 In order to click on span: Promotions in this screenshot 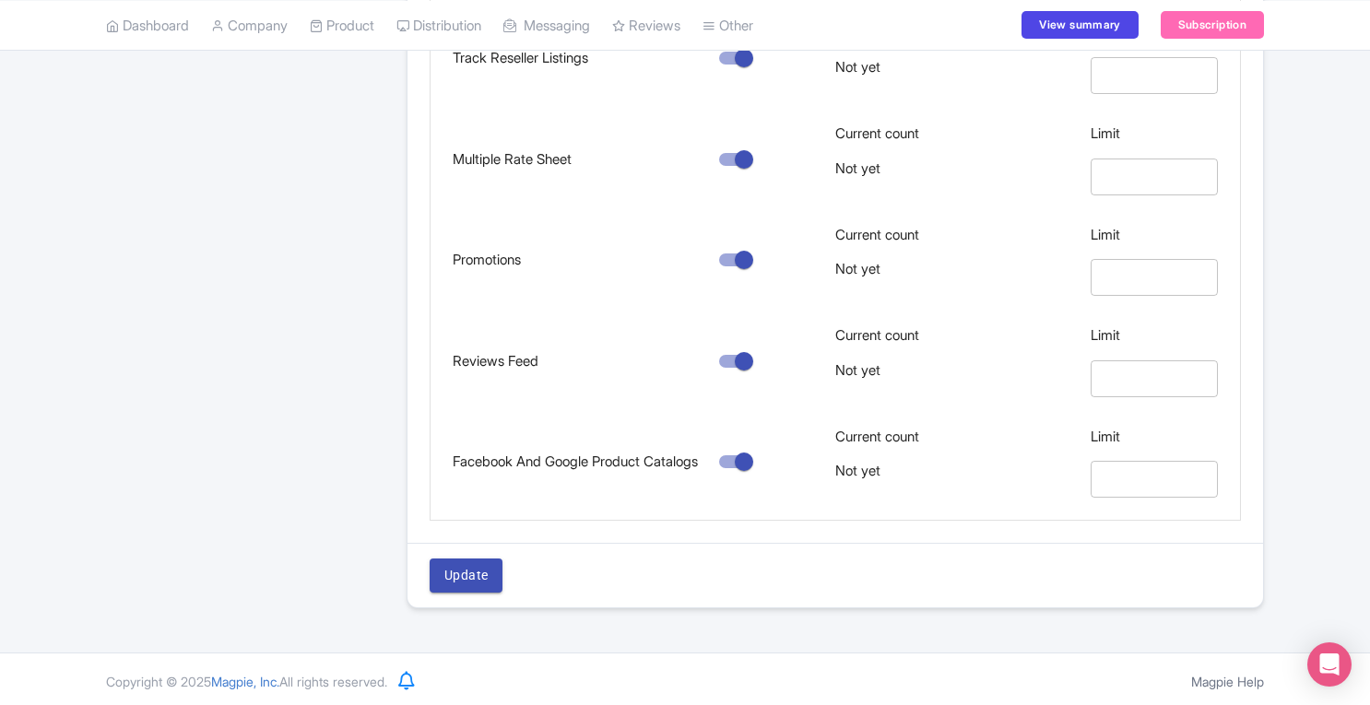, I will do `click(487, 259)`.